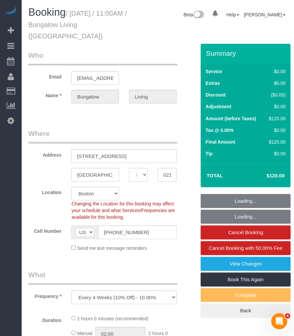  What do you see at coordinates (85, 333) in the screenshot?
I see `span: Manual` at bounding box center [85, 333].